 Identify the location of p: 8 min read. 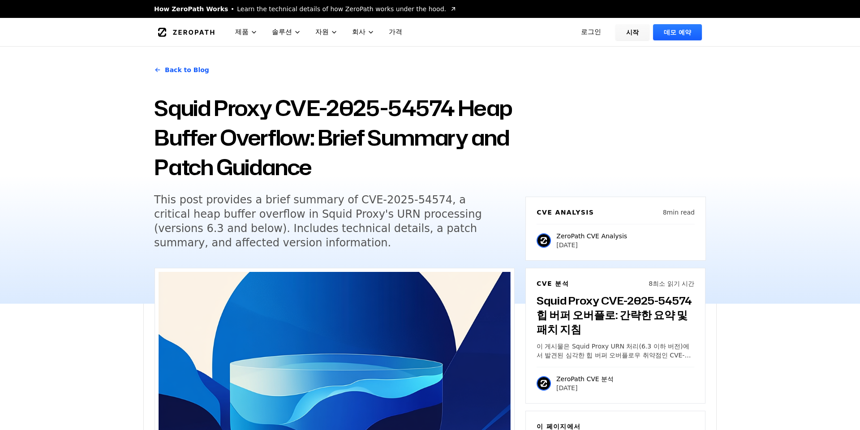
(679, 212).